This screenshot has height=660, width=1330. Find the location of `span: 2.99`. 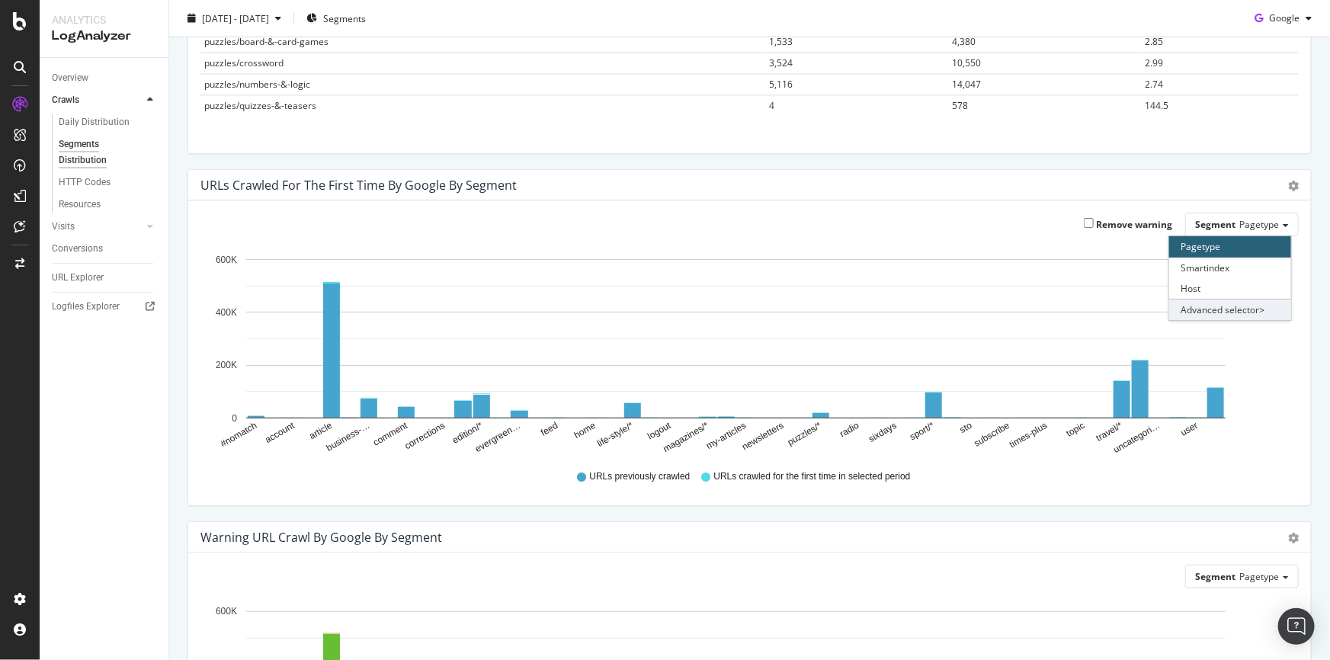

span: 2.99 is located at coordinates (1154, 63).